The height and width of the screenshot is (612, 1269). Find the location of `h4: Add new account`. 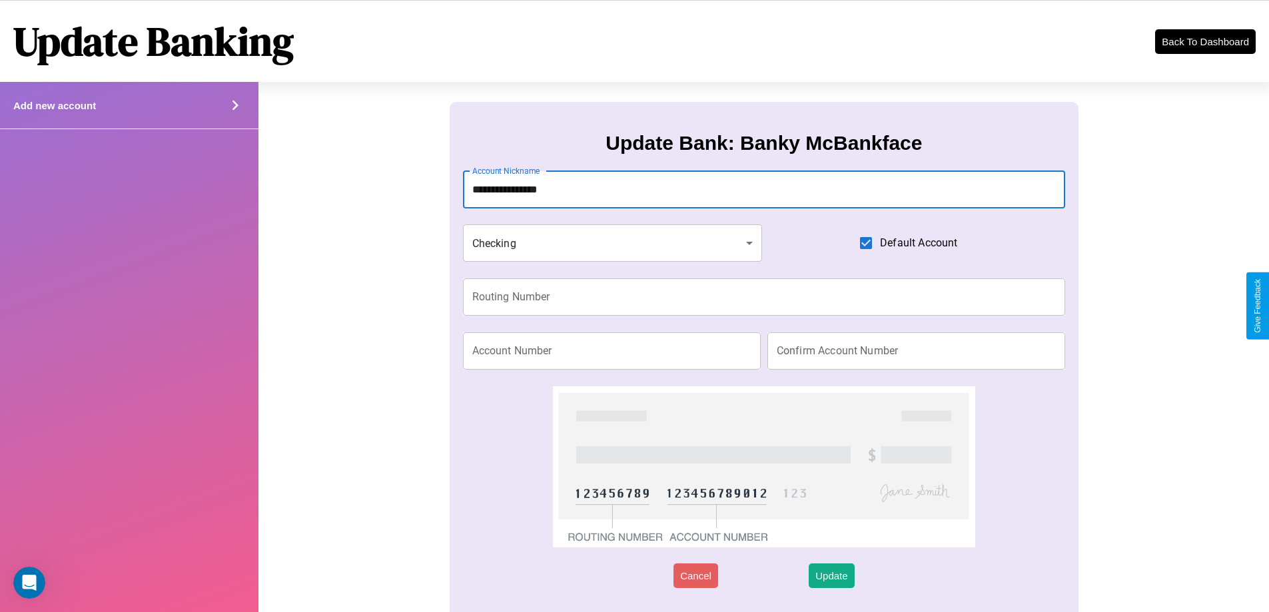

h4: Add new account is located at coordinates (55, 105).